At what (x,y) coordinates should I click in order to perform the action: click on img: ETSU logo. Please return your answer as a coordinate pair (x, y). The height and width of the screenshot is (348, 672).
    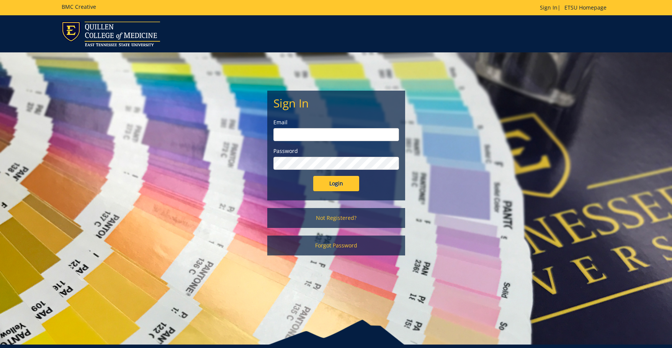
    Looking at the image, I should click on (111, 34).